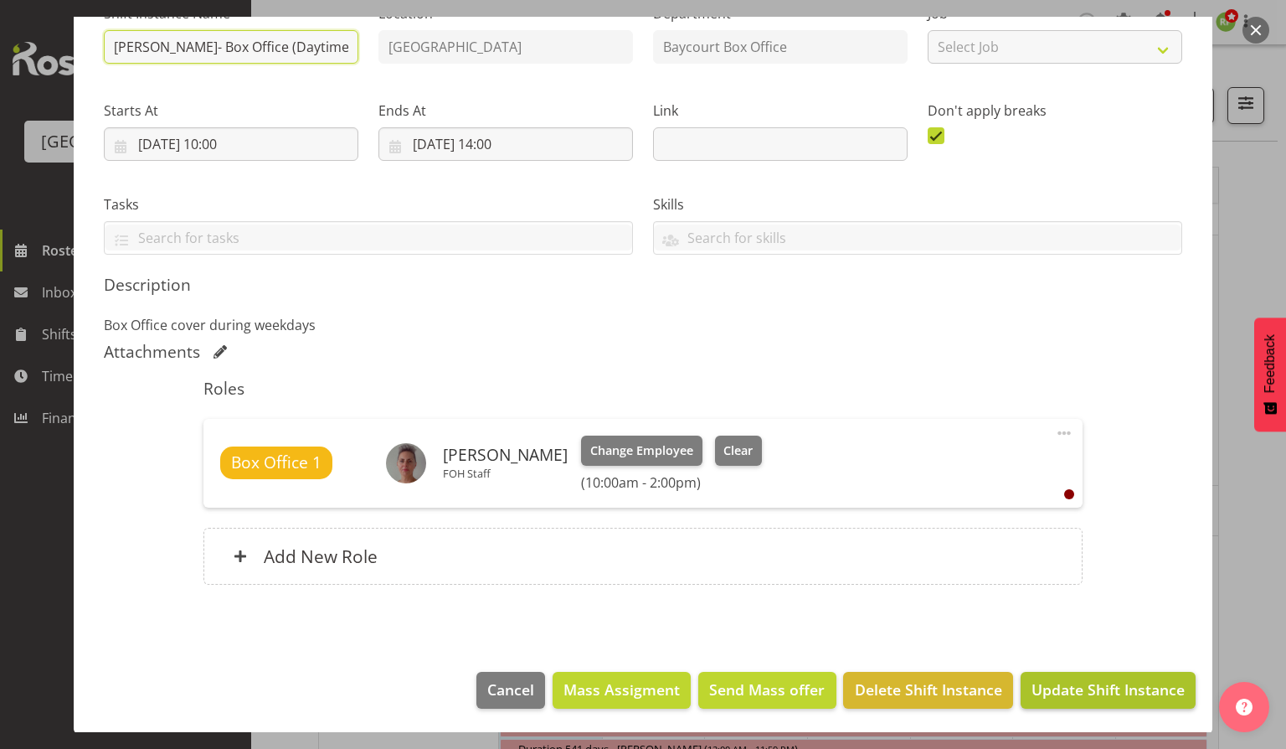 The height and width of the screenshot is (749, 1286). I want to click on button: Update Shift Instance, so click(1108, 690).